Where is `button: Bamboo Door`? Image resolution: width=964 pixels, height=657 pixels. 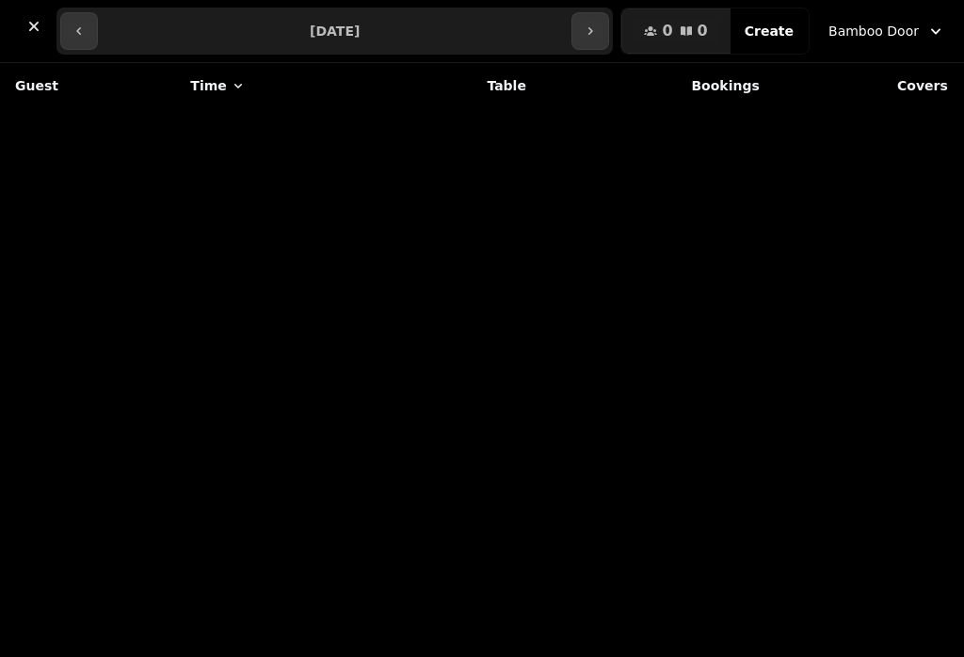
button: Bamboo Door is located at coordinates (887, 31).